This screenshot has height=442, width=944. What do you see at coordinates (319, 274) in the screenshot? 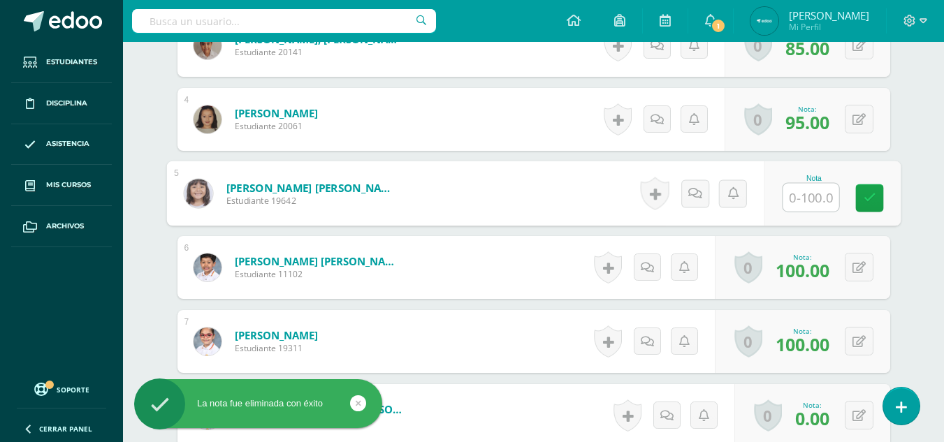
I see `span: Estudiante 11102` at bounding box center [319, 274].